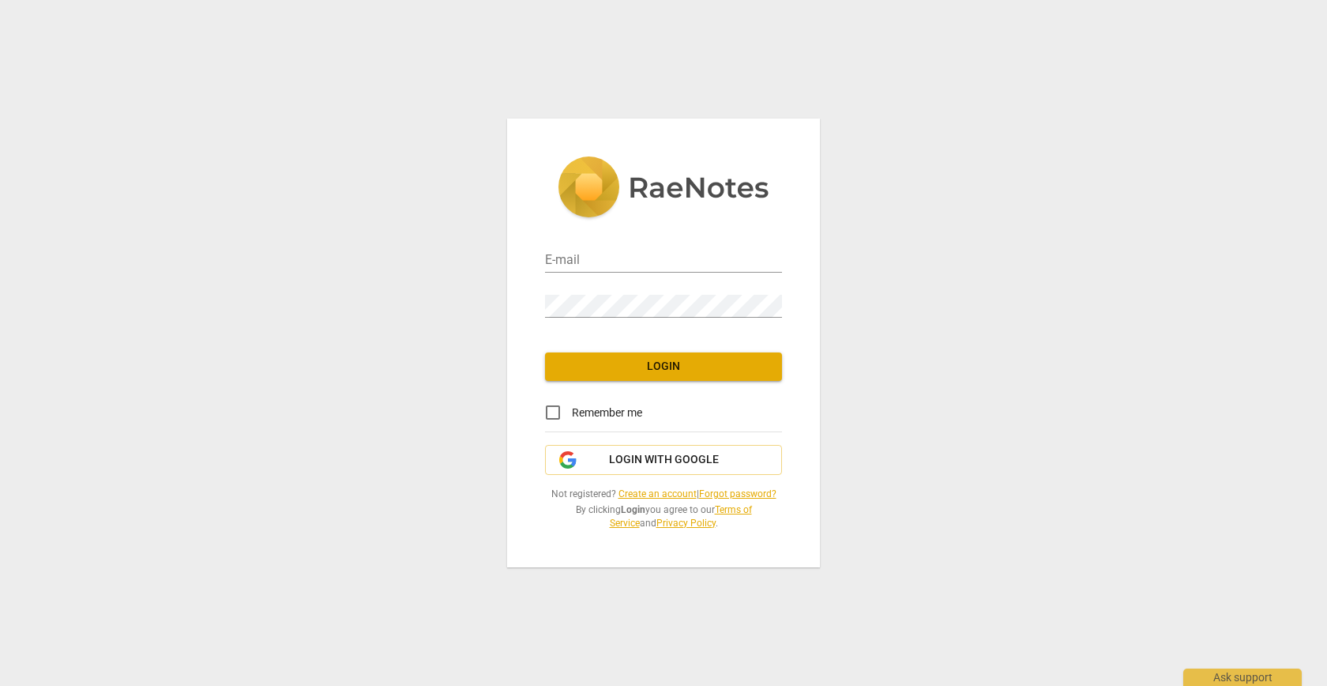 This screenshot has width=1327, height=686. I want to click on span: Not registered? |, so click(663, 494).